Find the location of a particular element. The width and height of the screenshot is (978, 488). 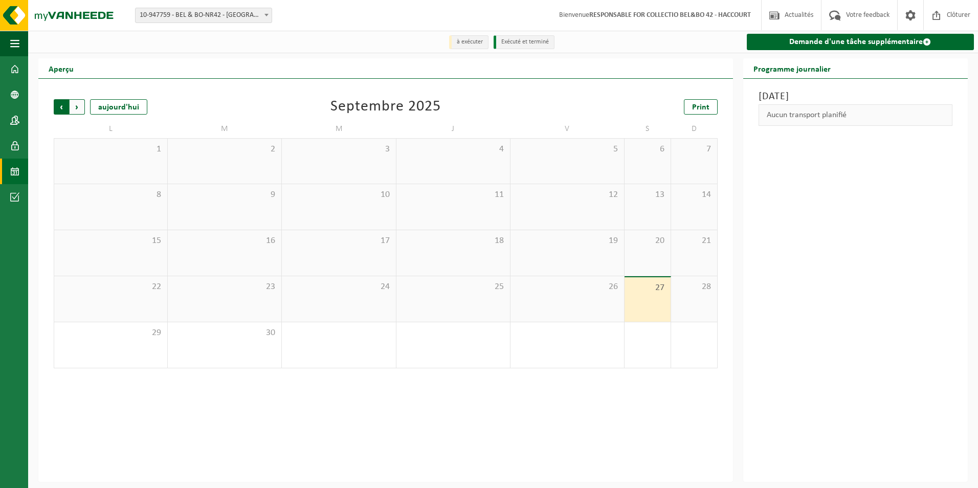

h2: Aperçu is located at coordinates (61, 68).